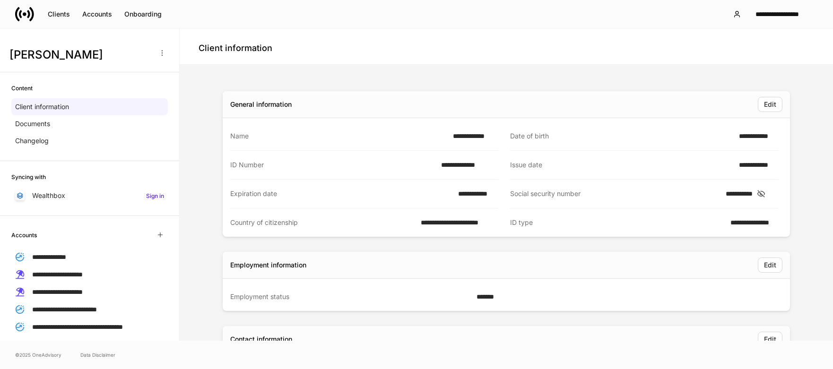  What do you see at coordinates (97, 14) in the screenshot?
I see `div: Accounts` at bounding box center [97, 14].